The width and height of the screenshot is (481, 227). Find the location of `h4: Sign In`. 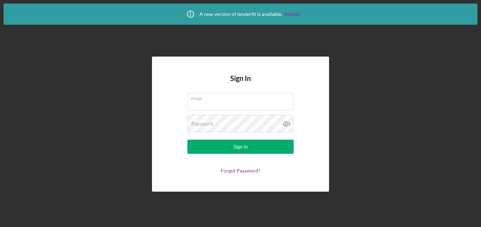

h4: Sign In is located at coordinates (240, 84).